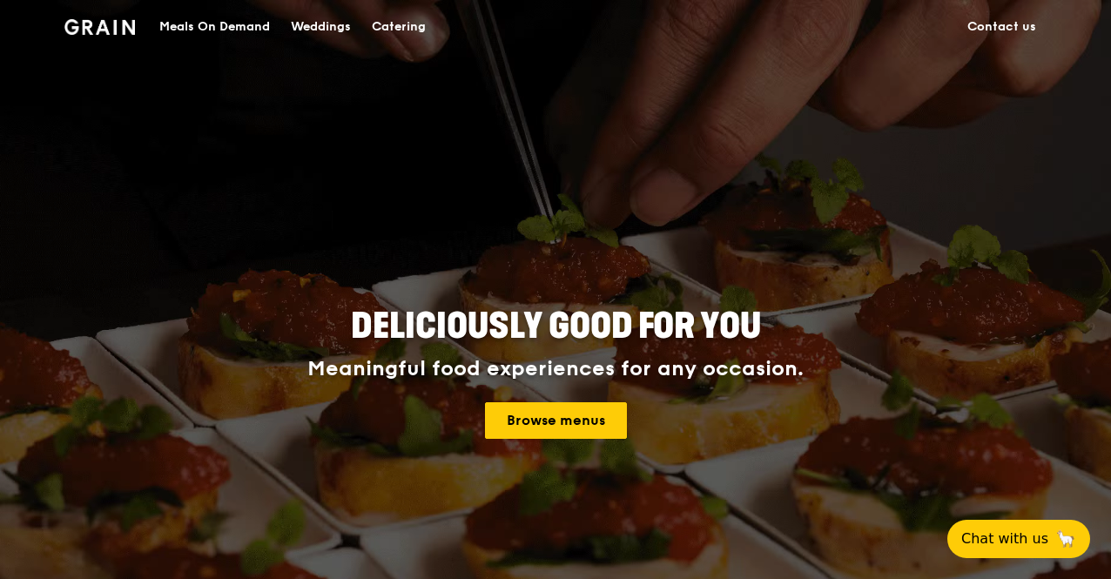  I want to click on a: Contact us, so click(1002, 27).